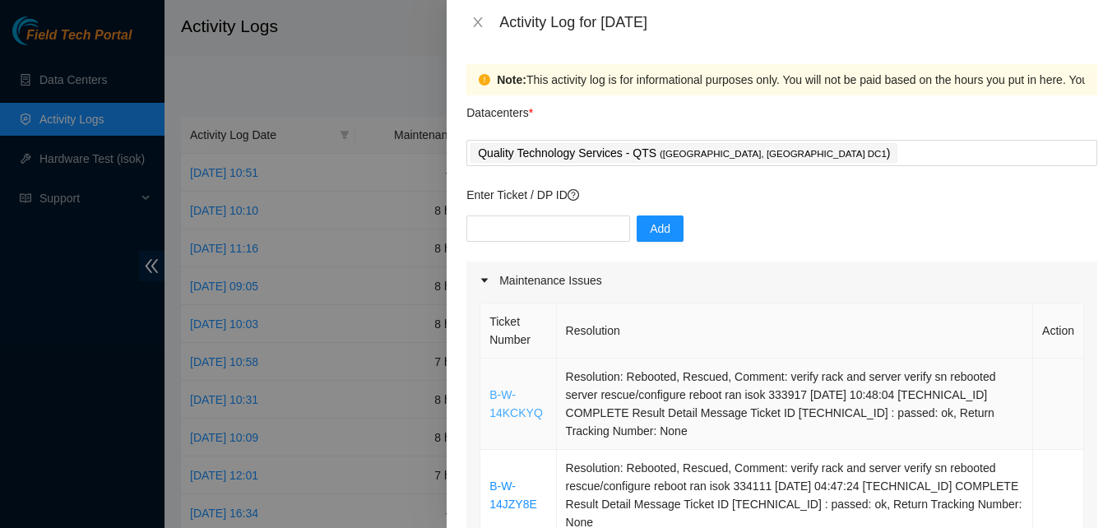  I want to click on button: Close, so click(478, 22).